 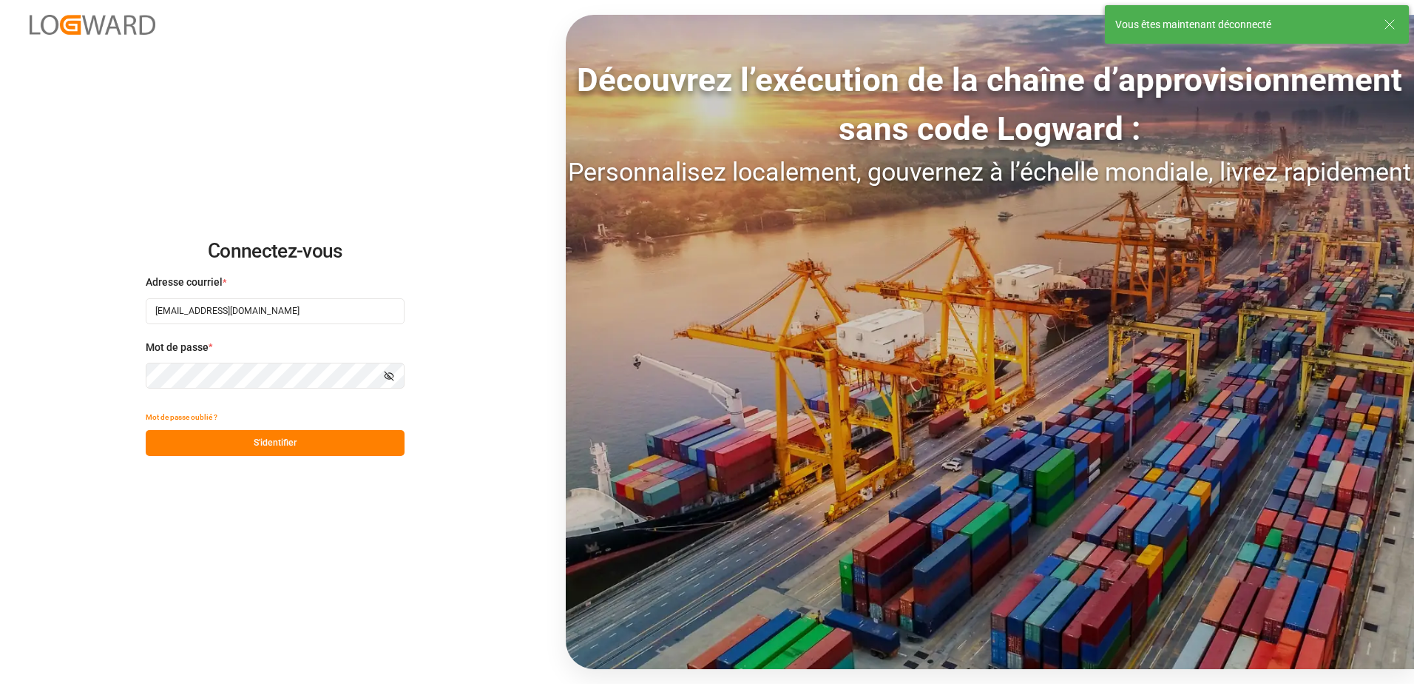 What do you see at coordinates (92, 24) in the screenshot?
I see `img: Logward_new_orange.png` at bounding box center [92, 24].